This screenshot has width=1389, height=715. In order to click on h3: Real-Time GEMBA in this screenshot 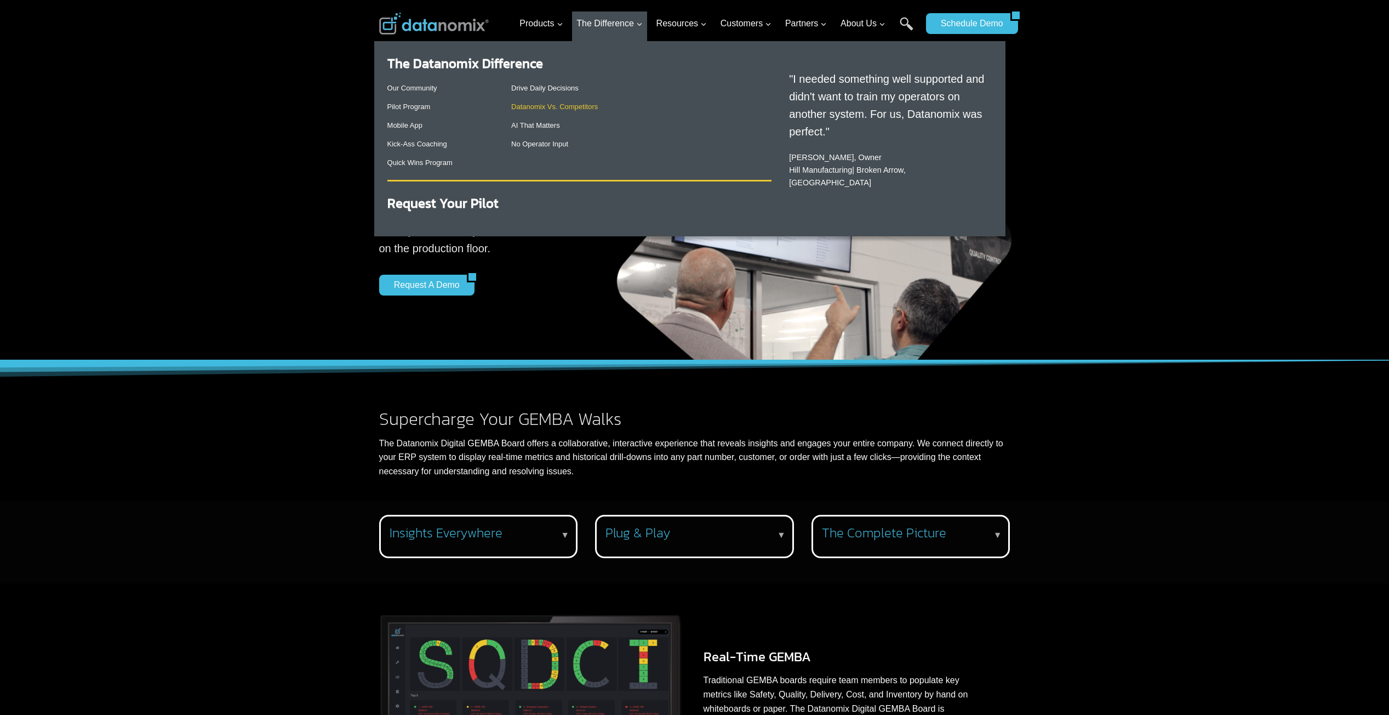, I will do `click(846, 657)`.